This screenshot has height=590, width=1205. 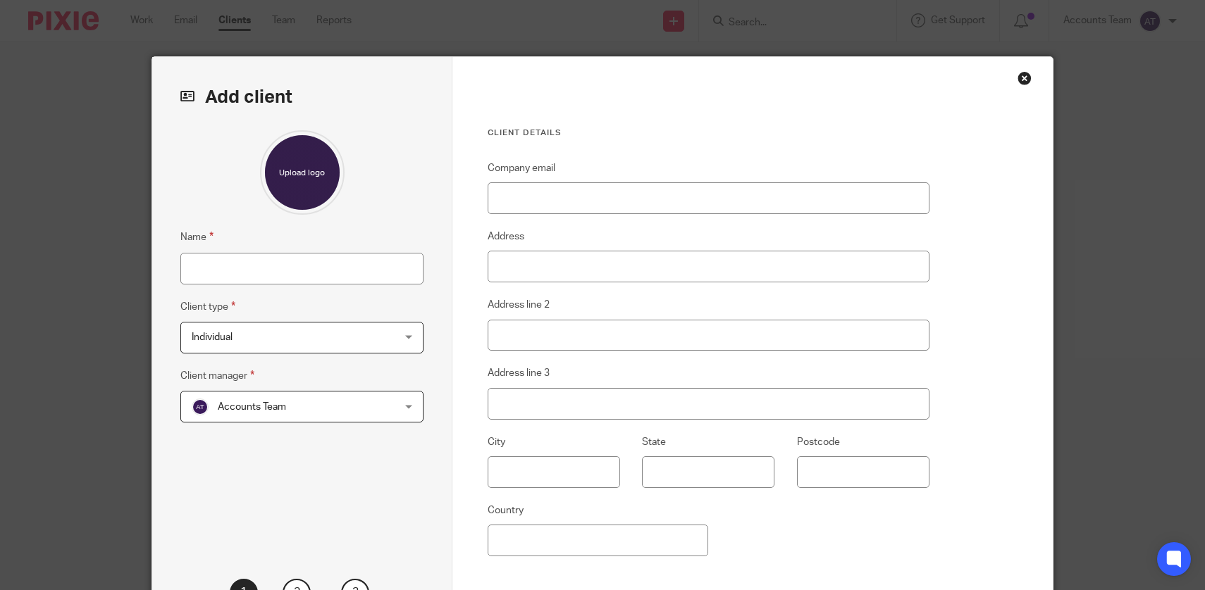 I want to click on label: Address, so click(x=506, y=237).